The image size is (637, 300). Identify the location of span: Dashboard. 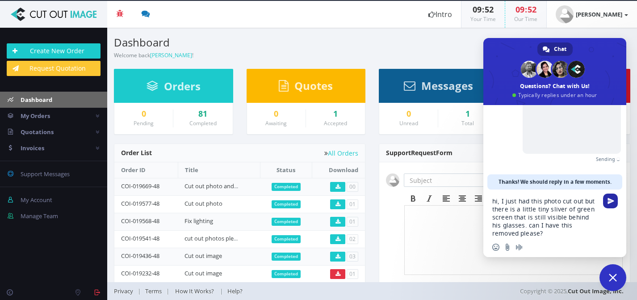
(36, 100).